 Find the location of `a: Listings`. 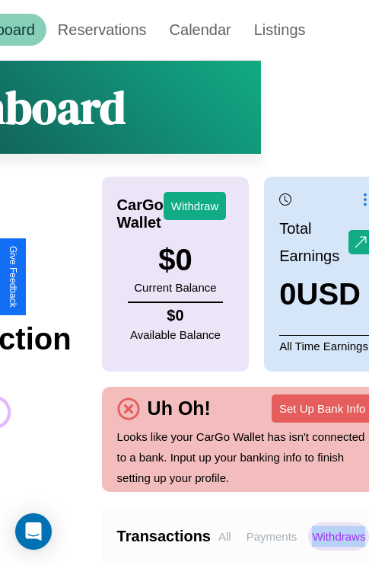

a: Listings is located at coordinates (280, 30).